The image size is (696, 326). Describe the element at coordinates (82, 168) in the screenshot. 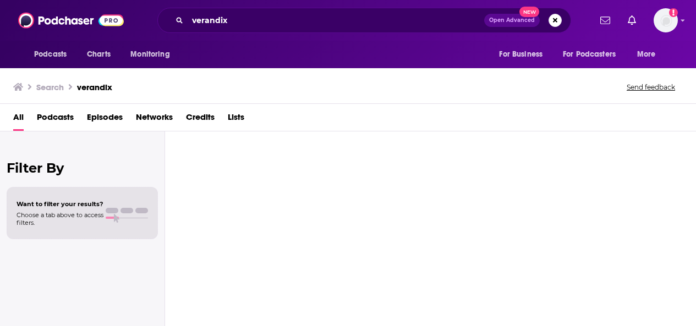

I see `h2: Filter By` at that location.